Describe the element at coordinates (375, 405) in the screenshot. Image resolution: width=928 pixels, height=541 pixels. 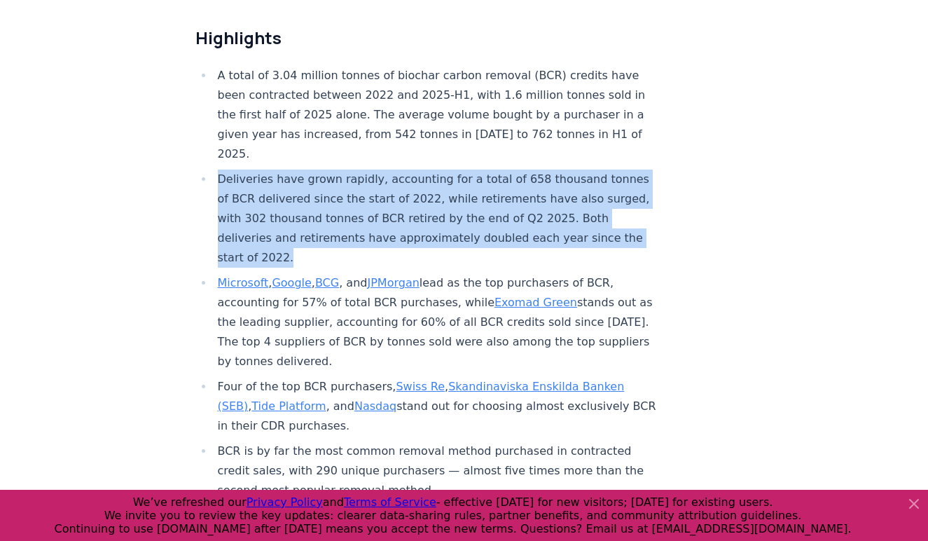
I see `a: Nasdaq` at that location.